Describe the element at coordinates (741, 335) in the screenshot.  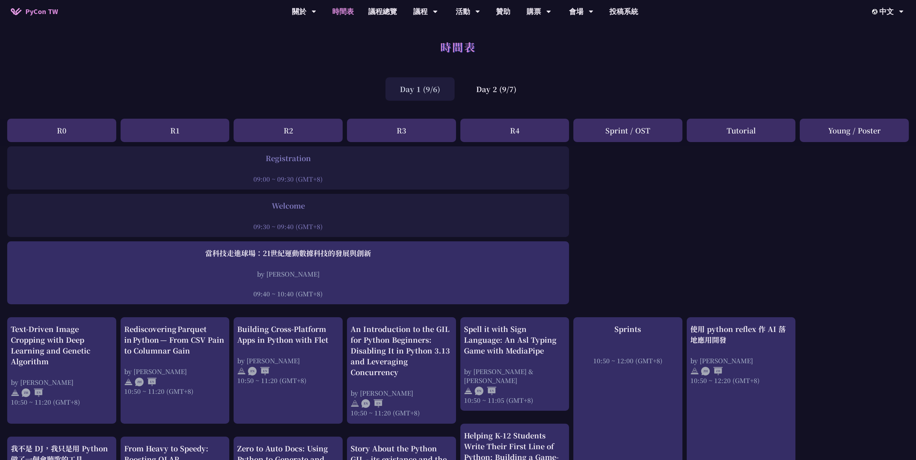
I see `div: 使用 python reflex 作 AI 落地應用開發` at that location.